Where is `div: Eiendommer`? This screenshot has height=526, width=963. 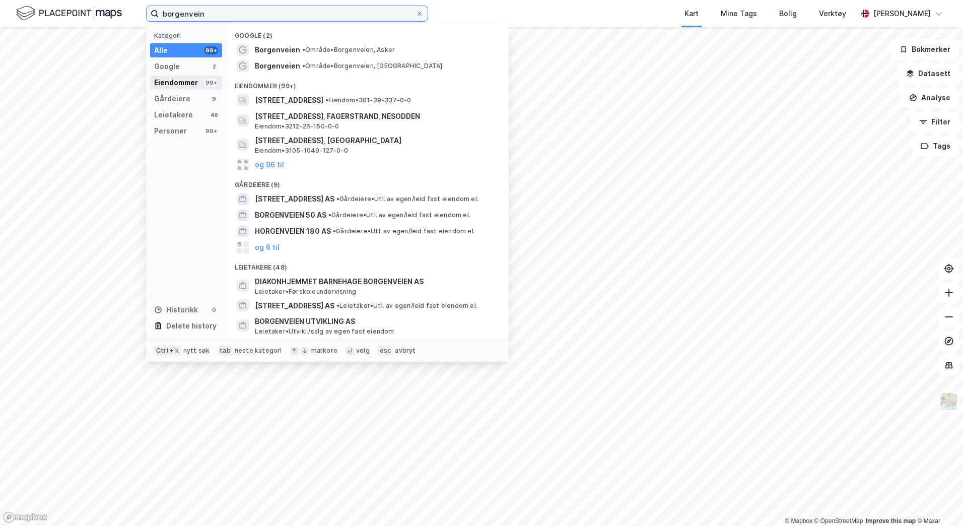
div: Eiendommer is located at coordinates (176, 83).